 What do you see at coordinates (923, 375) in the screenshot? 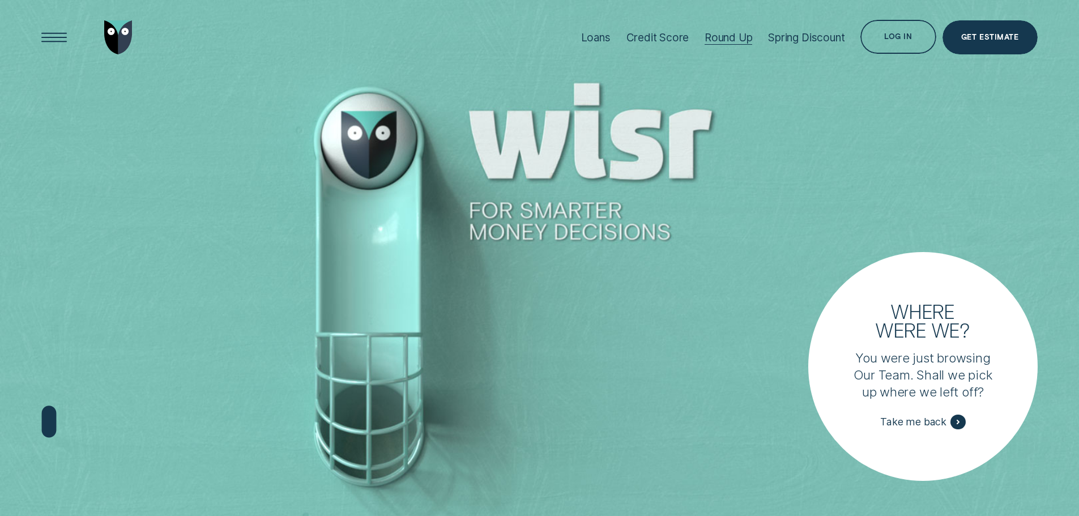
I see `p: You were just browsing Our Team. Shall we pick up where we left off?` at bounding box center [923, 375].